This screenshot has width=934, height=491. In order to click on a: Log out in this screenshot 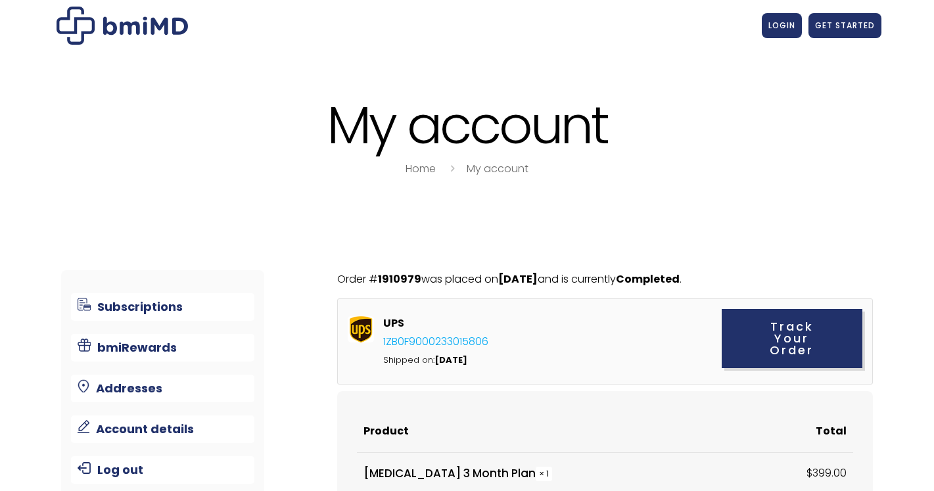, I will do `click(162, 470)`.